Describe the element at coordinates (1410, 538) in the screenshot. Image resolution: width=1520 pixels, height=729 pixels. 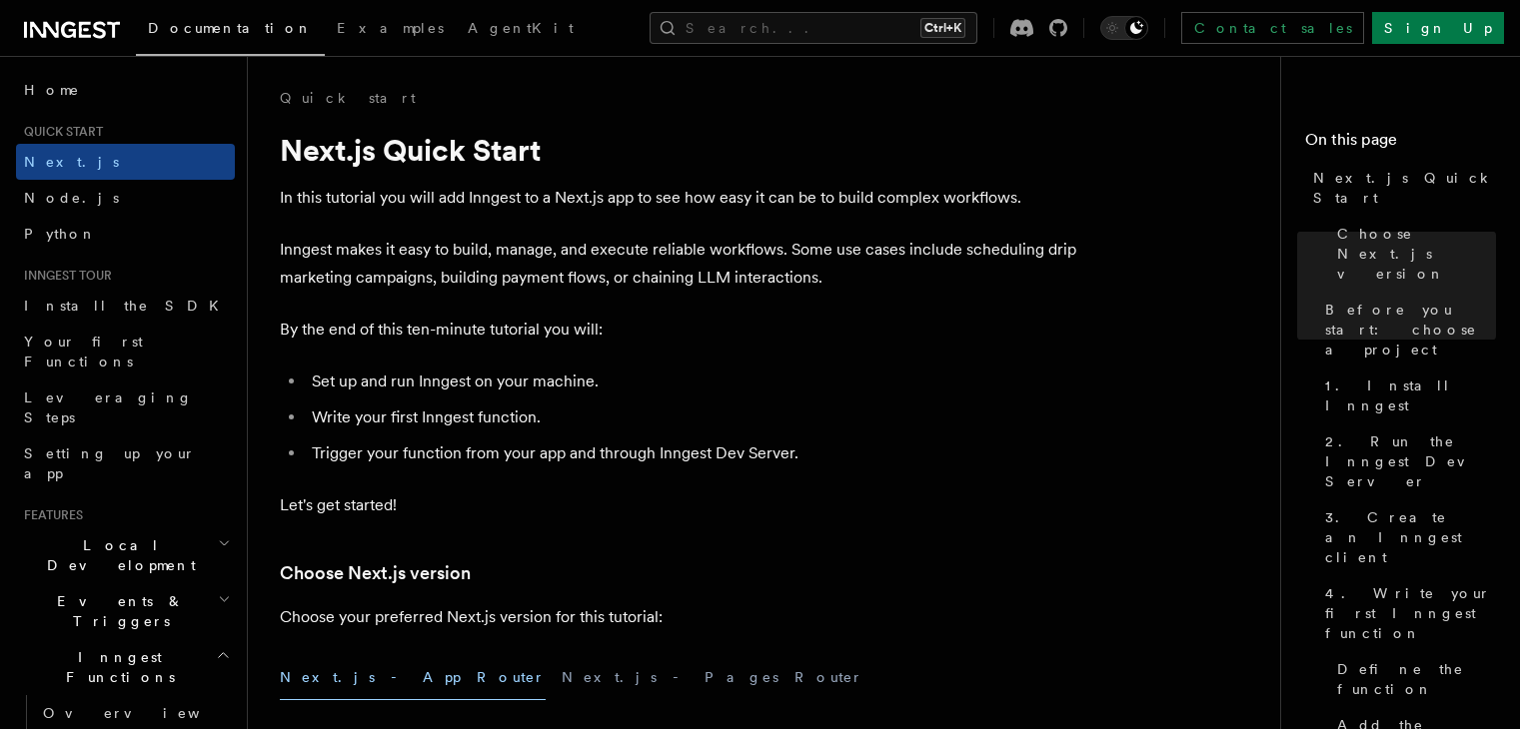
I see `span: 3. Create an Inngest client` at that location.